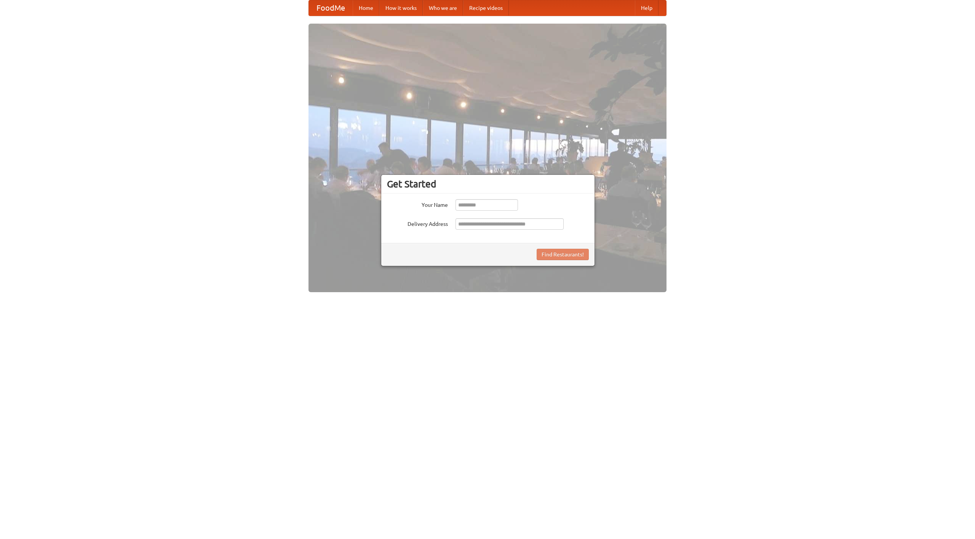 The height and width of the screenshot is (539, 975). Describe the element at coordinates (562, 254) in the screenshot. I see `button: Find Restaurants!` at that location.